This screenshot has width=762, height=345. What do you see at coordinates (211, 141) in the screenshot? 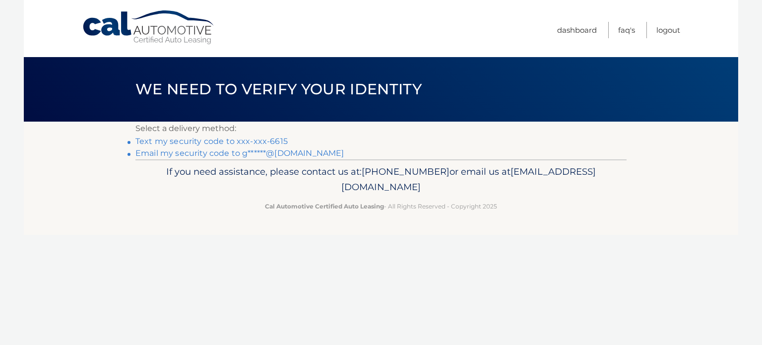
I see `a: Text my security code to xxx-xxx-6615` at bounding box center [211, 141].